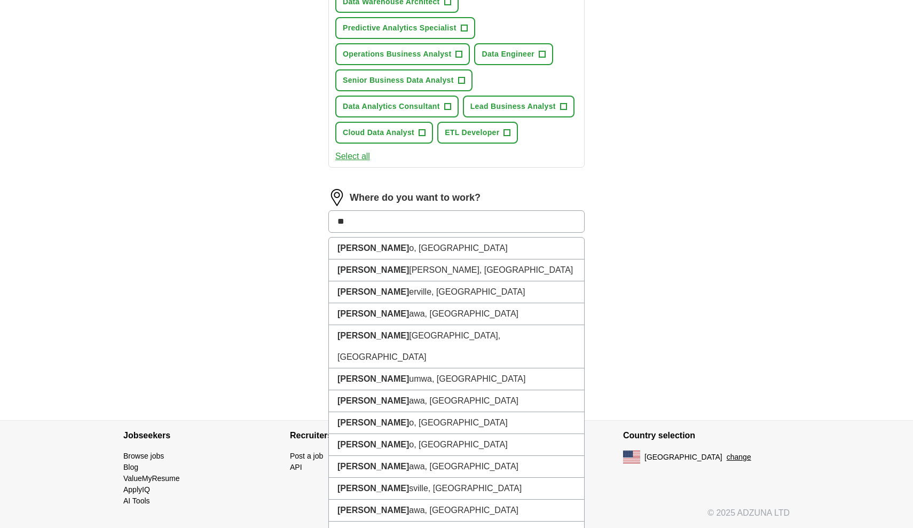 The height and width of the screenshot is (528, 913). What do you see at coordinates (337, 198) in the screenshot?
I see `img: location.png` at bounding box center [337, 198].